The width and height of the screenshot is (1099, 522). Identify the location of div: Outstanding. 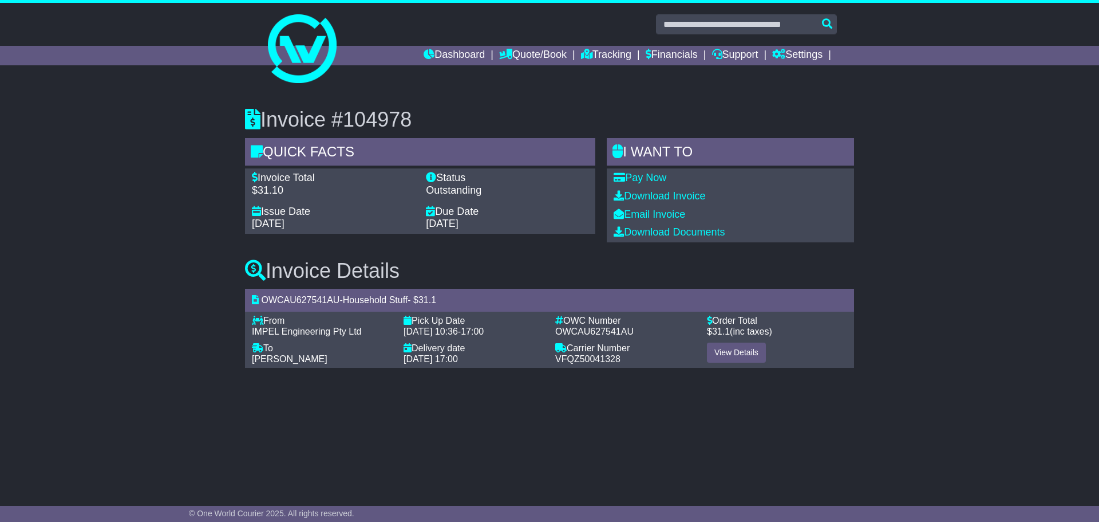
(507, 191).